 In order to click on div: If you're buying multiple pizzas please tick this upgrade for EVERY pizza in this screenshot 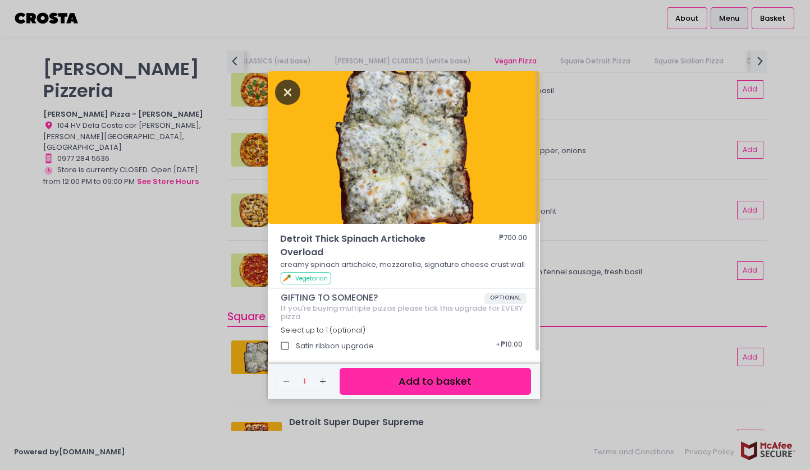, I will do `click(404, 313)`.